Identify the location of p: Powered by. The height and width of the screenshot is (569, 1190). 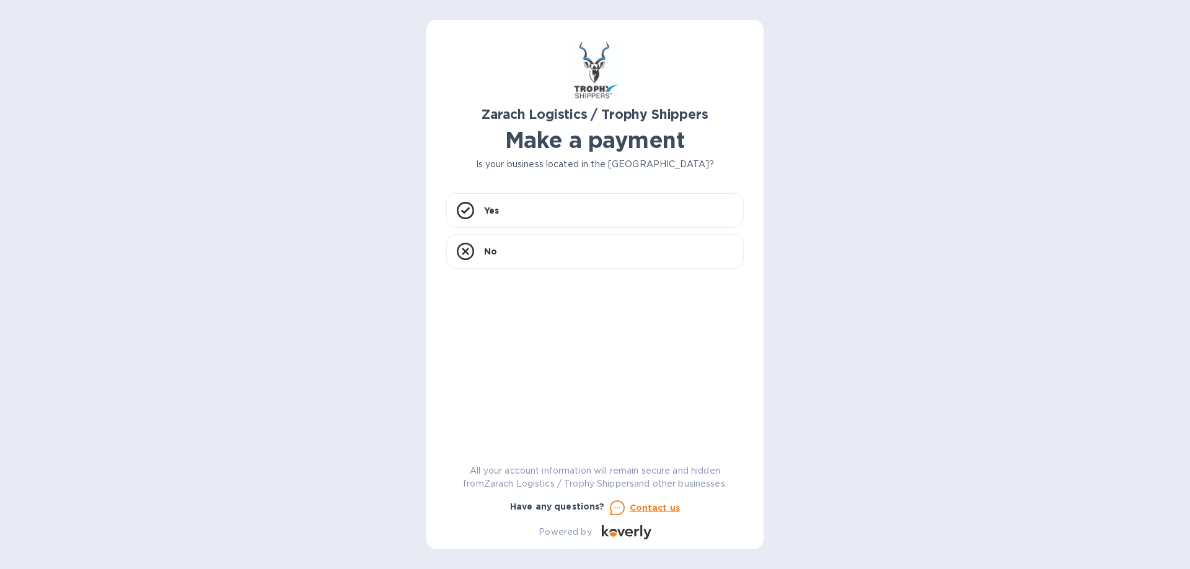
(564, 532).